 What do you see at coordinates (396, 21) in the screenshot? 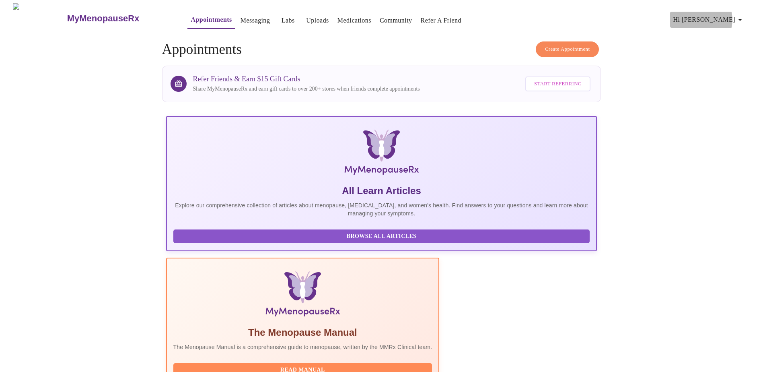
I see `a: Community` at bounding box center [396, 21].